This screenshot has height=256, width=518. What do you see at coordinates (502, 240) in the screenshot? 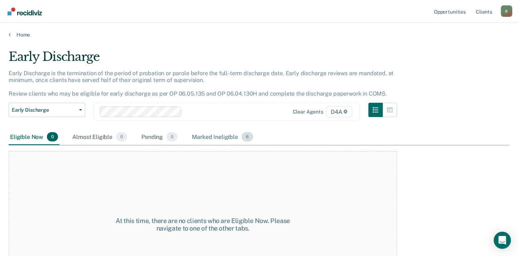
I see `div: Open Intercom Messenger` at bounding box center [502, 240].